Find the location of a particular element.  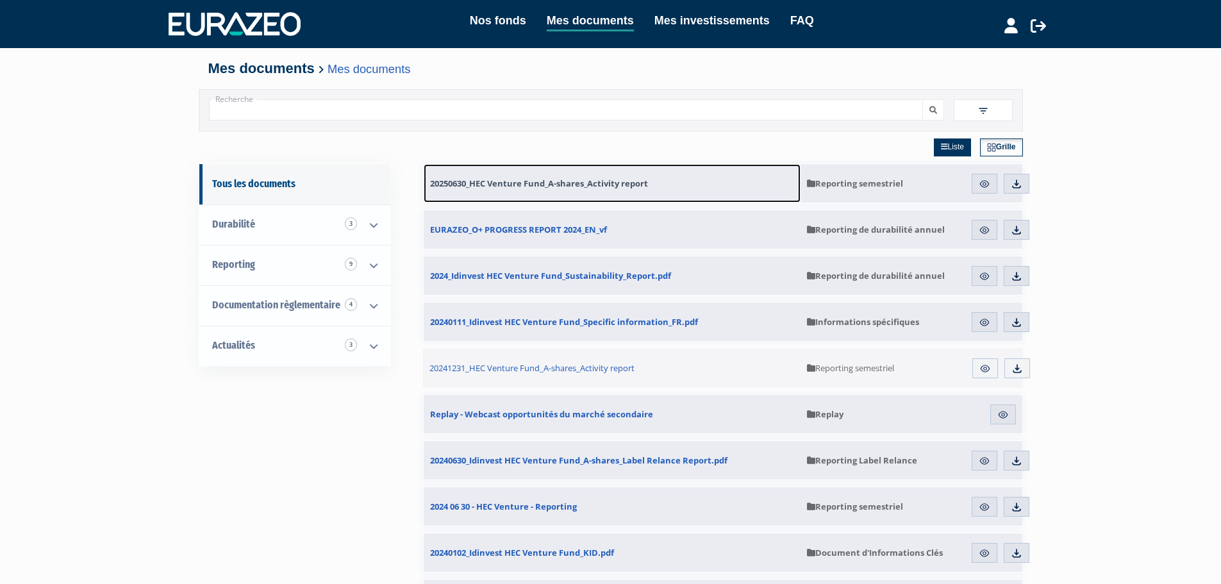

a: 2024_Idinvest HEC Venture Fund_Sustainability_Report.pdf is located at coordinates (612, 276).